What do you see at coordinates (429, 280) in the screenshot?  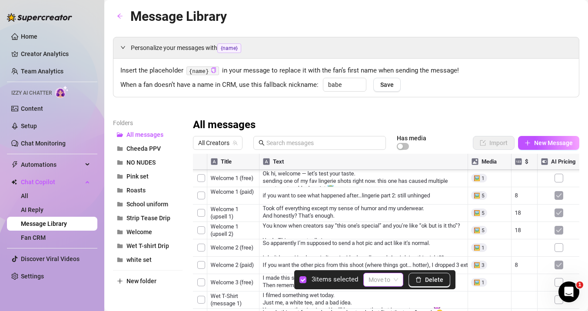 I see `button: Delete` at bounding box center [429, 280].